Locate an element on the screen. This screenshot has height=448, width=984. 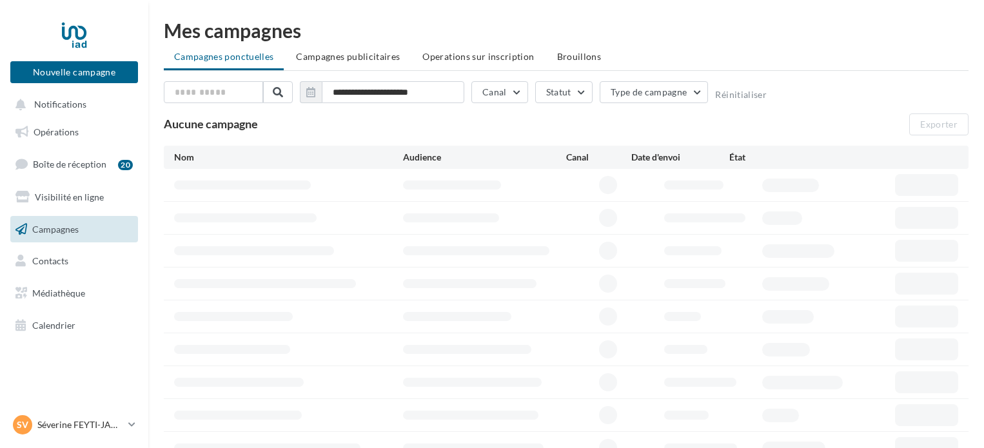
button: Statut is located at coordinates (563, 92).